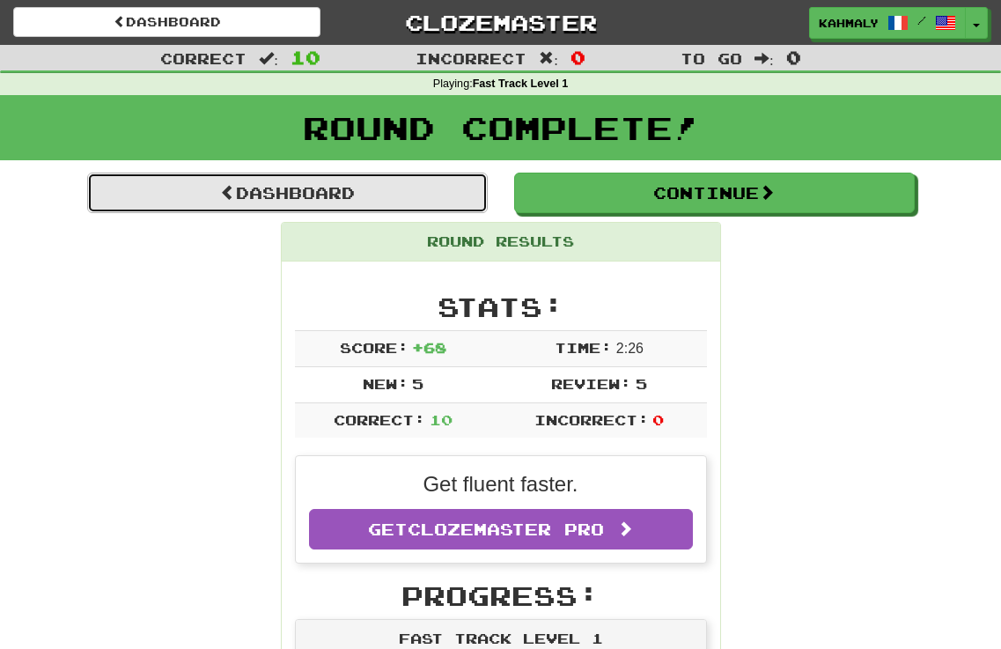 The height and width of the screenshot is (649, 1001). What do you see at coordinates (711, 58) in the screenshot?
I see `span: To go` at bounding box center [711, 58].